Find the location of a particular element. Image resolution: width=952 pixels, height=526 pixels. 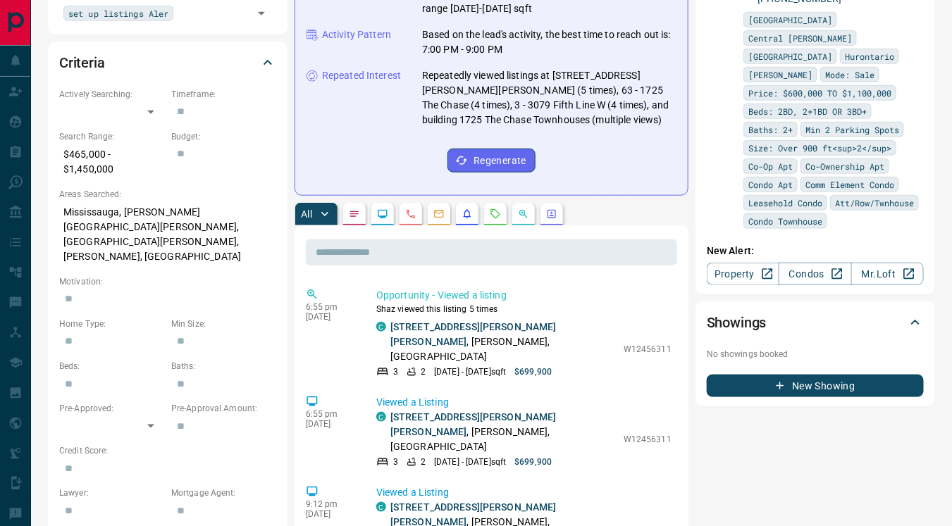

span: Baths: 2+ is located at coordinates (770, 130).